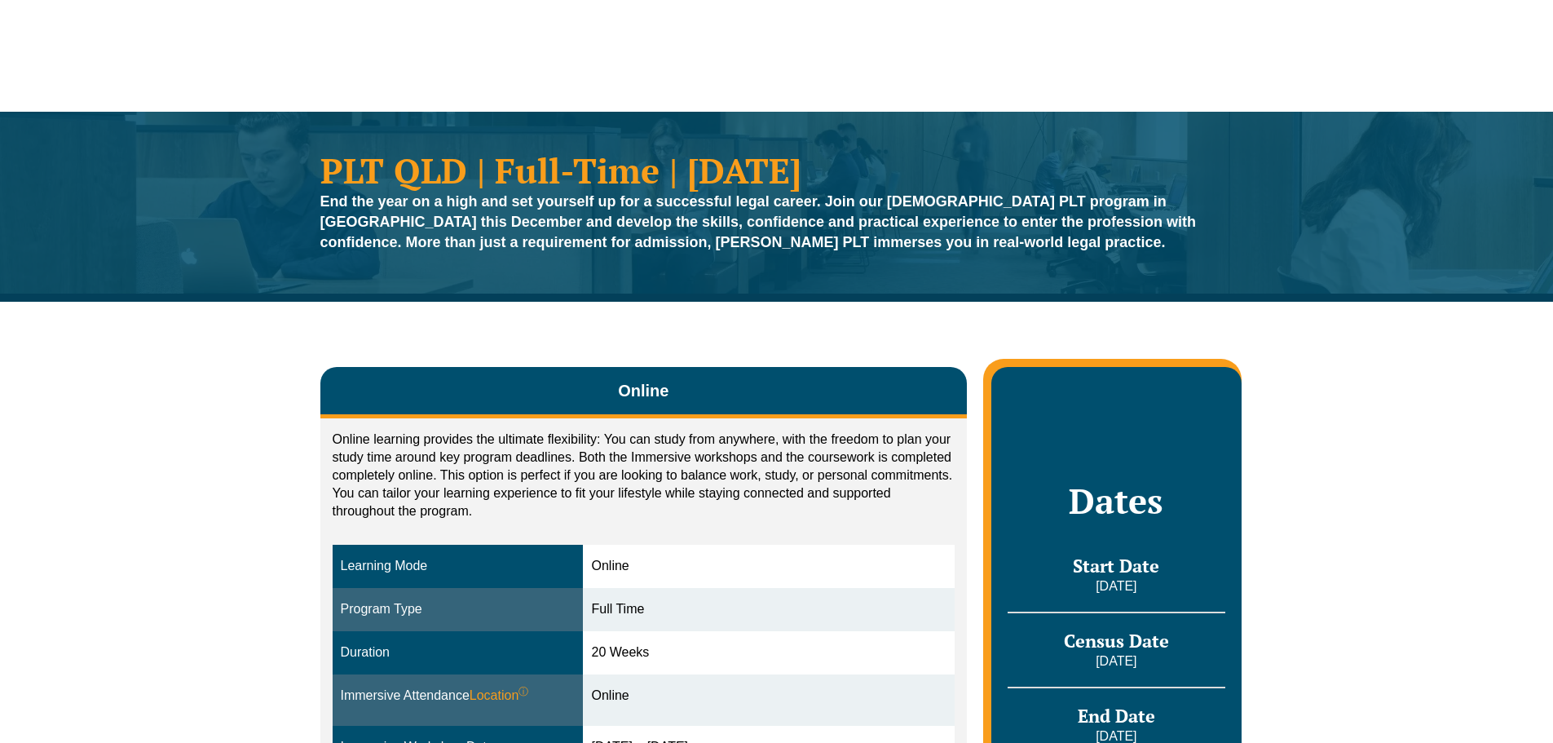 This screenshot has width=1553, height=743. Describe the element at coordinates (1116, 565) in the screenshot. I see `span: Start Date` at that location.